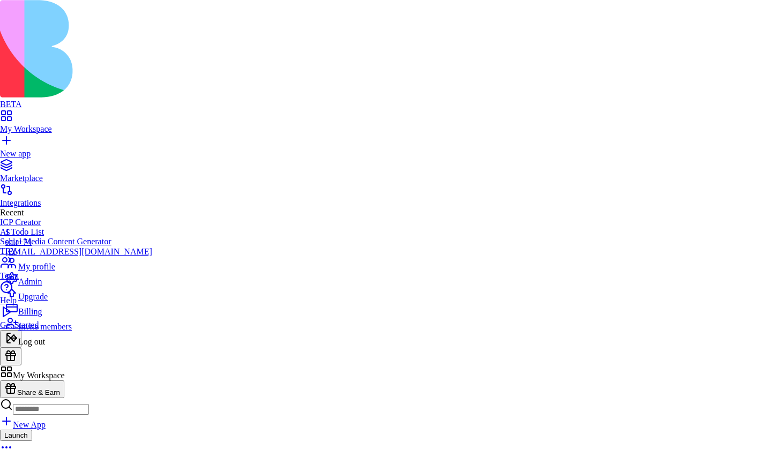  I want to click on span: My profile, so click(36, 267).